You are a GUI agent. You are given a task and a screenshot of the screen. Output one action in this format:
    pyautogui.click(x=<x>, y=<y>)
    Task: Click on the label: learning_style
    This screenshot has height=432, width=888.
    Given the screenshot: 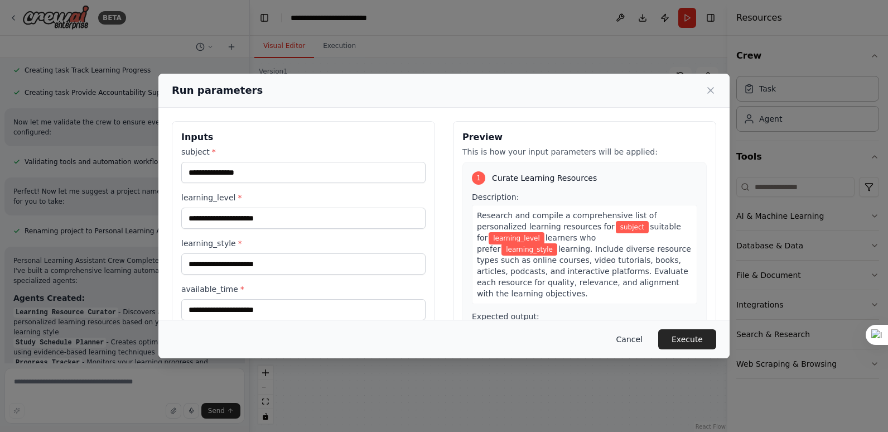 What is the action you would take?
    pyautogui.click(x=303, y=243)
    